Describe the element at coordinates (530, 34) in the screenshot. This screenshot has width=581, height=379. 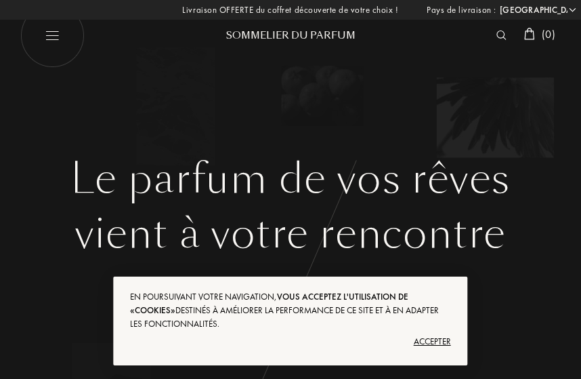
I see `img: cart_white.svg` at that location.